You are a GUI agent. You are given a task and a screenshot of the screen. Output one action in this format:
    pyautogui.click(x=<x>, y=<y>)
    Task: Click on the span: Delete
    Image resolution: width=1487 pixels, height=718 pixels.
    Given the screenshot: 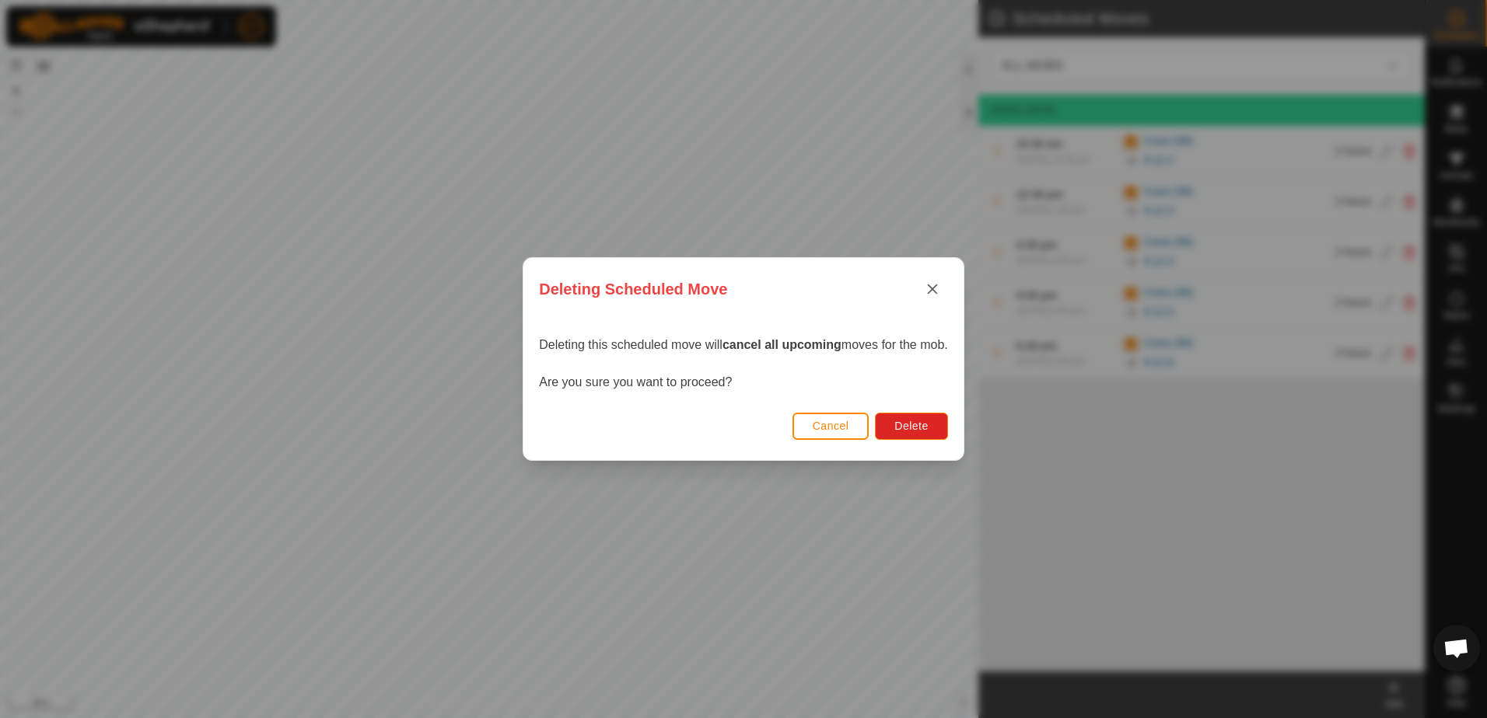 What is the action you would take?
    pyautogui.click(x=910, y=426)
    